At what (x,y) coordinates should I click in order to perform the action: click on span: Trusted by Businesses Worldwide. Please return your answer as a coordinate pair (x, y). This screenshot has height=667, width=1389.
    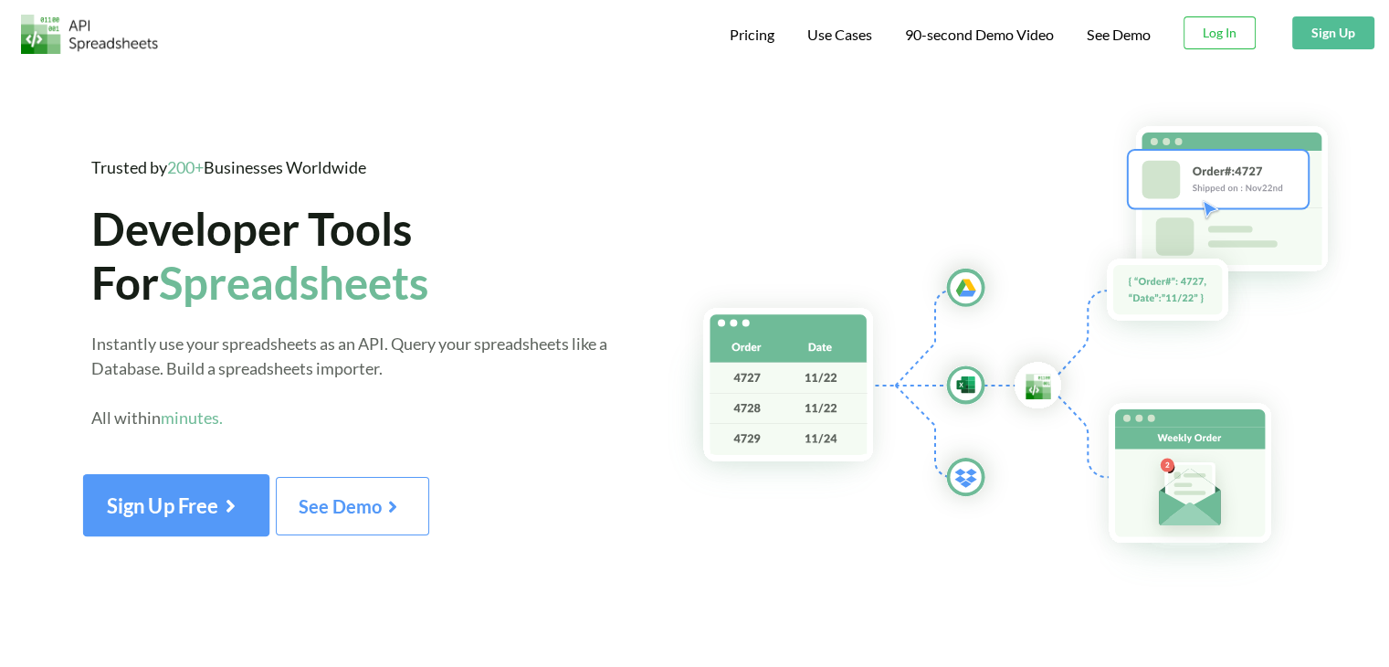
    Looking at the image, I should click on (228, 167).